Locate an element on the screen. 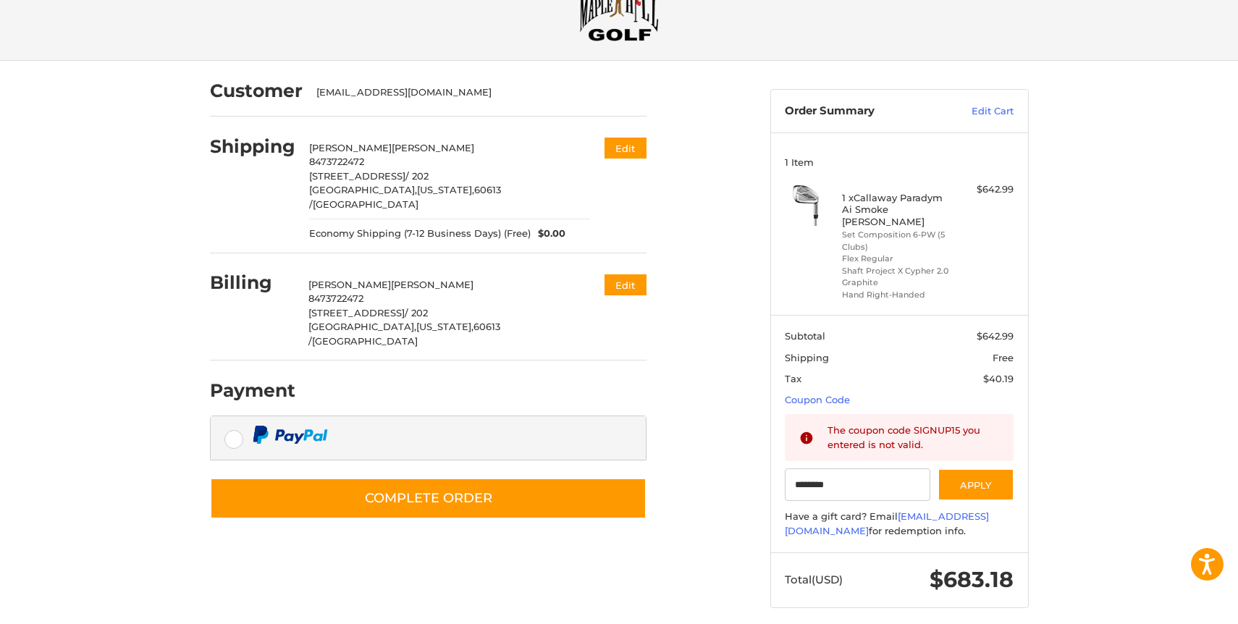 Image resolution: width=1238 pixels, height=624 pixels. span: $642.99 is located at coordinates (995, 336).